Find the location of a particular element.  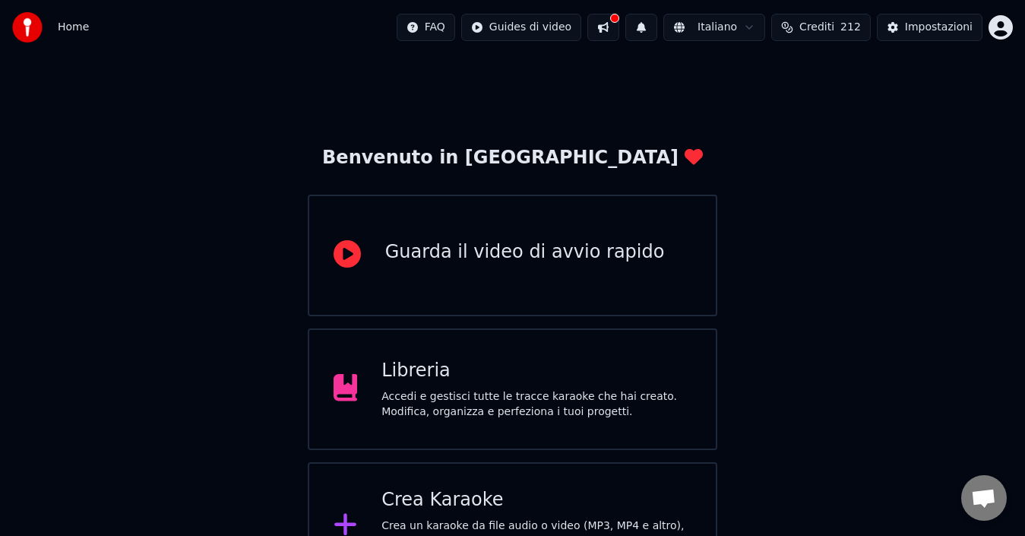

img: youka is located at coordinates (27, 27).